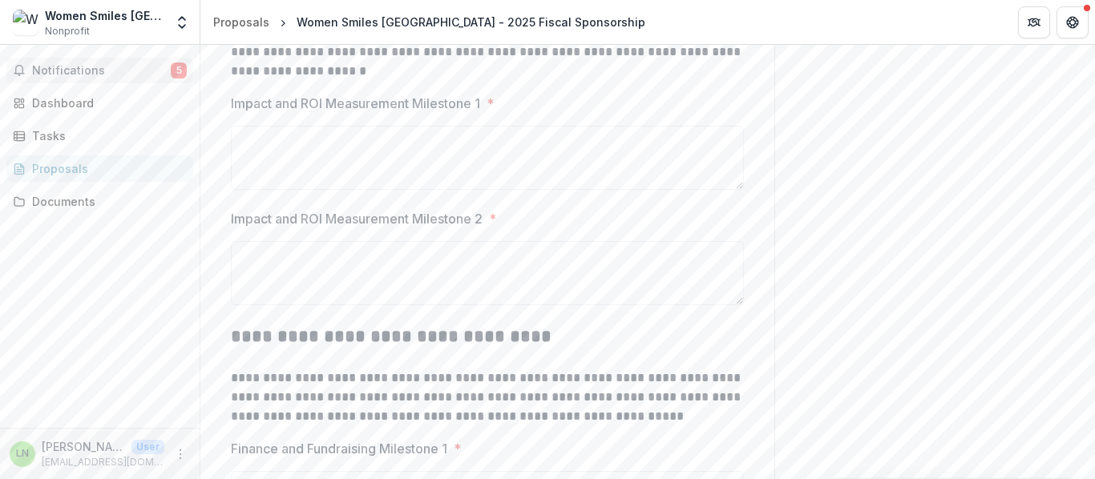 This screenshot has height=479, width=1095. What do you see at coordinates (355, 103) in the screenshot?
I see `p: Impact and ROI Measurement Milestone 1` at bounding box center [355, 103].